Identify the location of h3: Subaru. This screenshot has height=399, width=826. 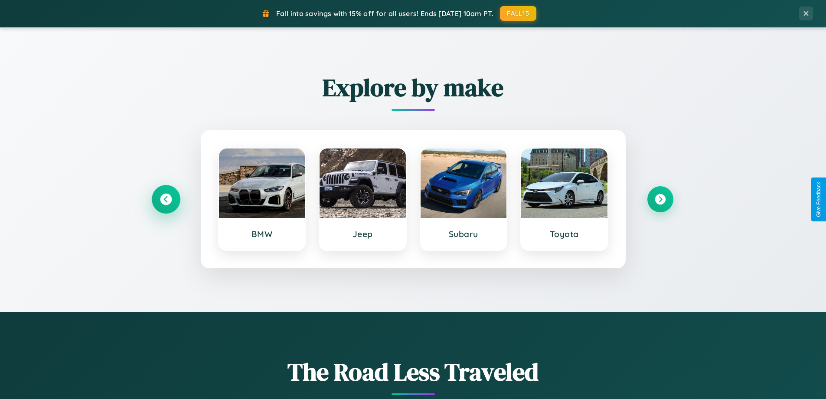
(464, 234).